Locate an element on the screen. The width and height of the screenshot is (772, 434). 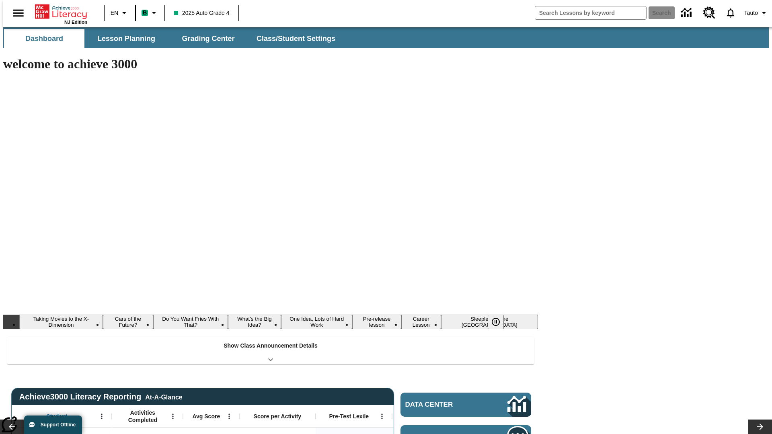
a: Resource Center, Will open in new tab is located at coordinates (709, 13).